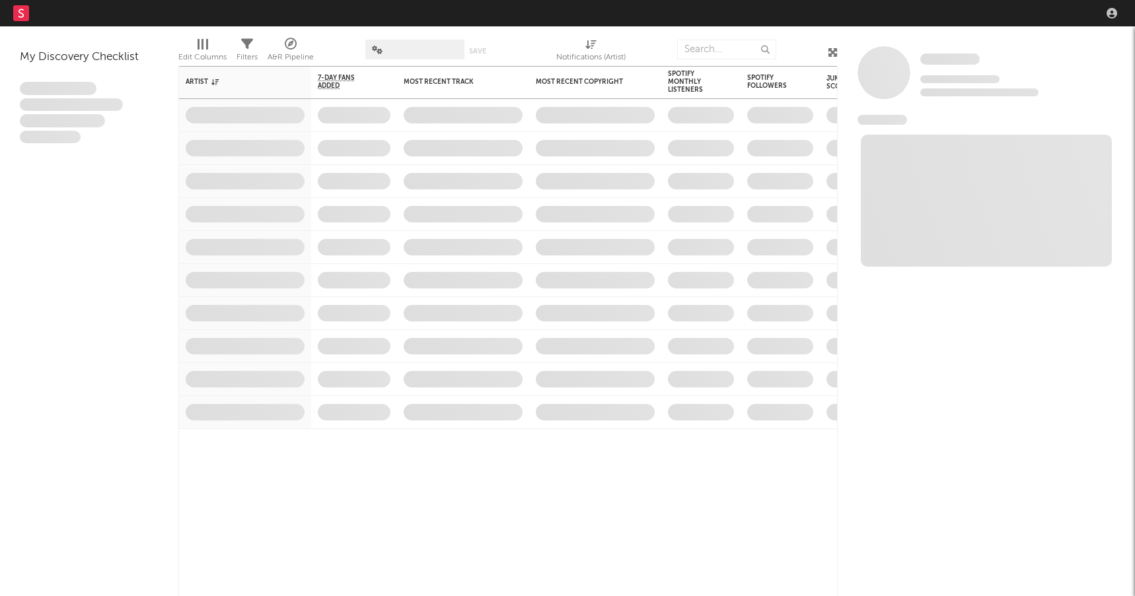 The height and width of the screenshot is (596, 1135). I want to click on div: Most Recent Track, so click(453, 82).